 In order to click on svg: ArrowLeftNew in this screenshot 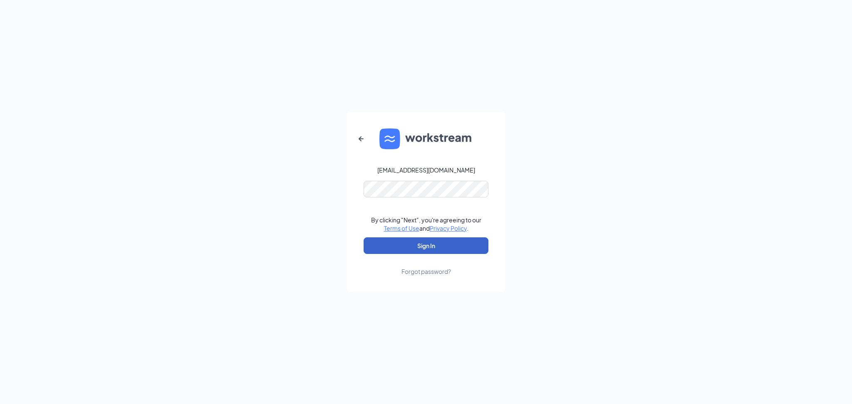, I will do `click(361, 139)`.